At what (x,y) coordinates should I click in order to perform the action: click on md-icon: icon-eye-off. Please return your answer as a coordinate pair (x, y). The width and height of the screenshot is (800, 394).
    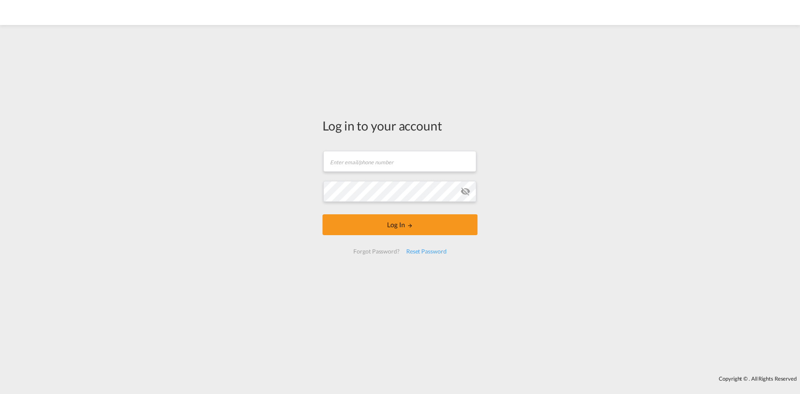
    Looking at the image, I should click on (465, 191).